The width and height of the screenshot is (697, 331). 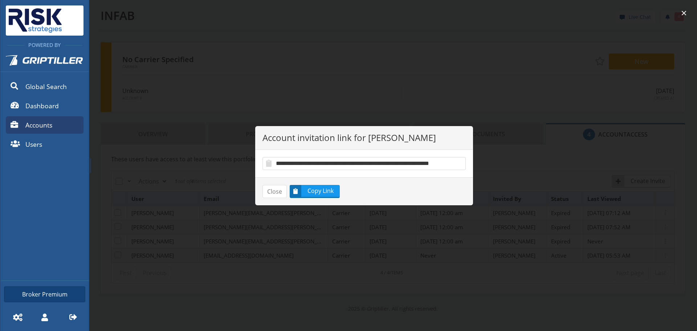 What do you see at coordinates (321, 191) in the screenshot?
I see `span: Copy Link` at bounding box center [321, 191].